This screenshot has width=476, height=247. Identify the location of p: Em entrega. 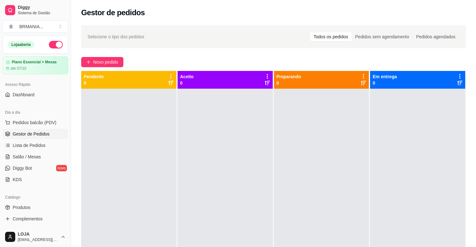
(385, 77).